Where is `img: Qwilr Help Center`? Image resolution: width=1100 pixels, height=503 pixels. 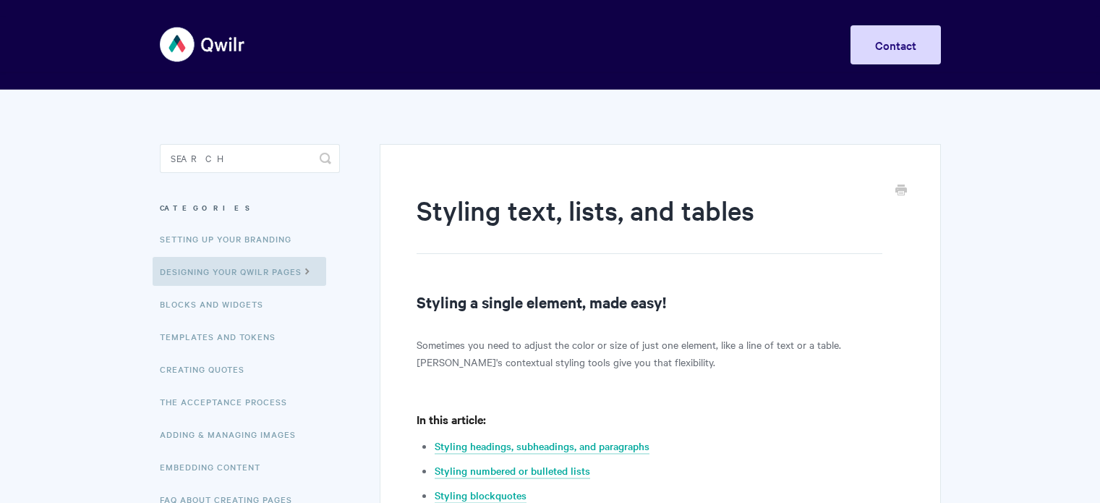
img: Qwilr Help Center is located at coordinates (203, 44).